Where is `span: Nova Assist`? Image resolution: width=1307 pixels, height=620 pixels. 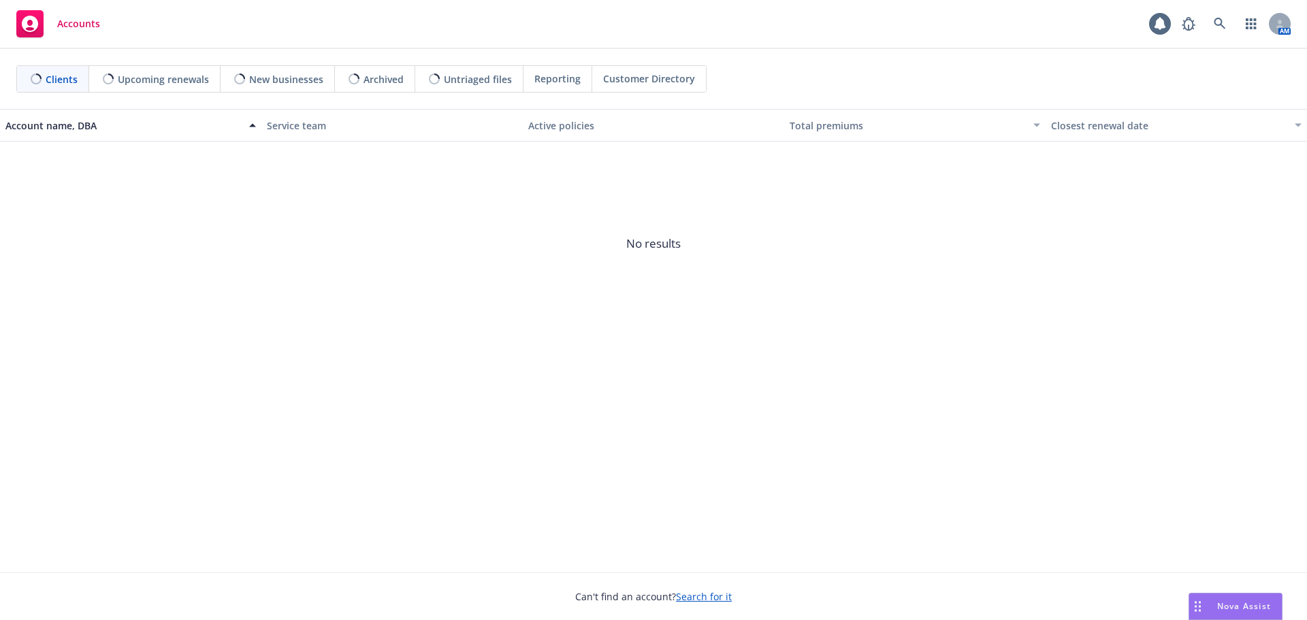 span: Nova Assist is located at coordinates (1244, 606).